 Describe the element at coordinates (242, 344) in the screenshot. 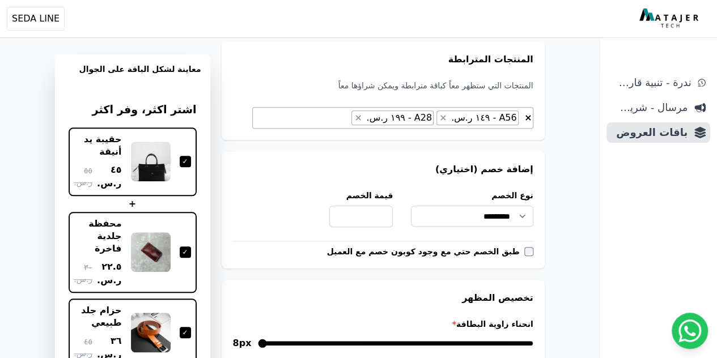

I see `span: 8px` at that location.